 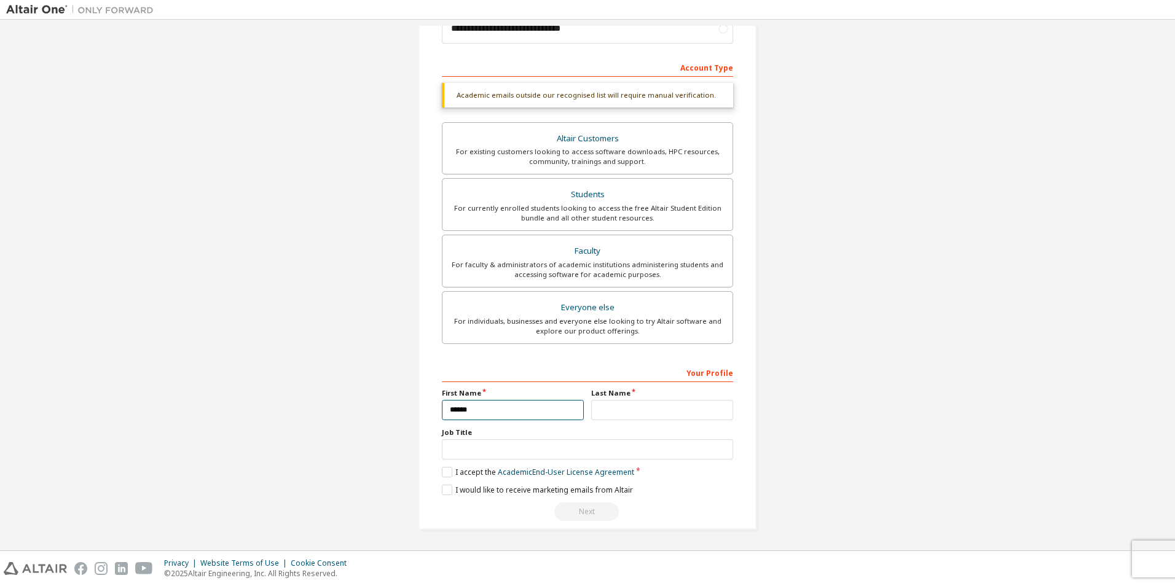 What do you see at coordinates (587, 308) in the screenshot?
I see `div: Everyone else` at bounding box center [587, 308].